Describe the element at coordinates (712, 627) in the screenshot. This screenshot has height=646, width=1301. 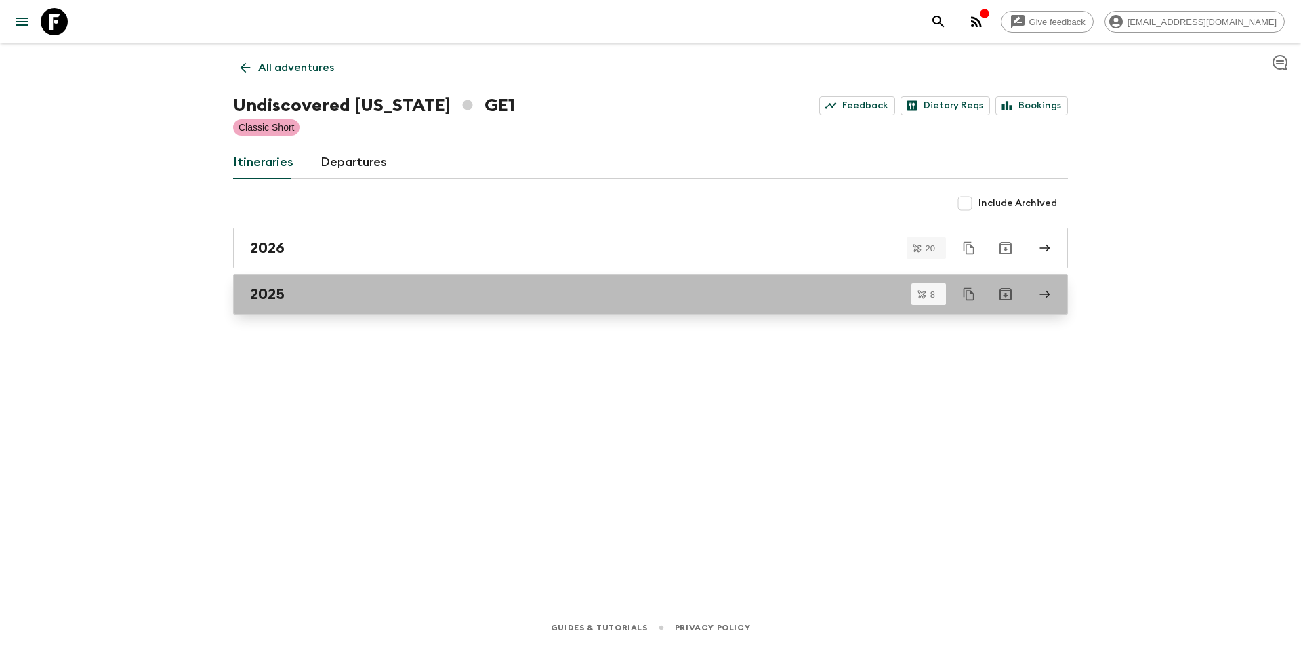
I see `a: Privacy Policy` at that location.